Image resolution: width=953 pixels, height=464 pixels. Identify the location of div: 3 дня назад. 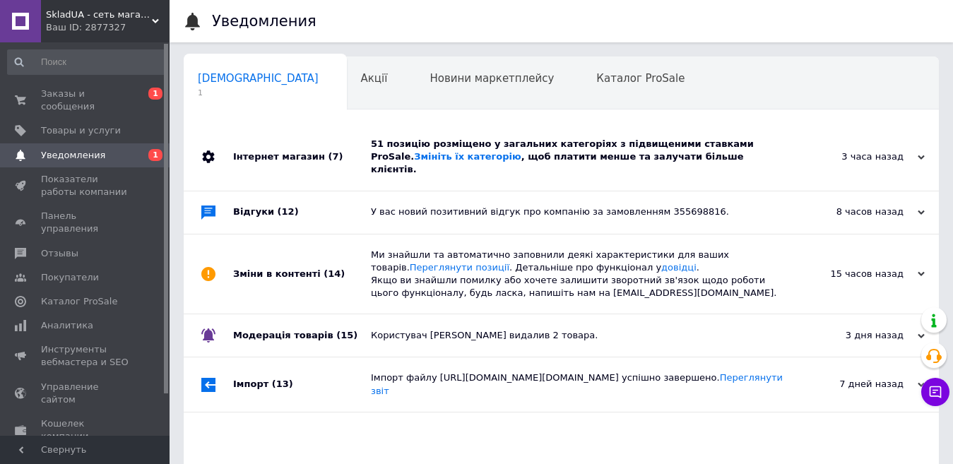
(854, 335).